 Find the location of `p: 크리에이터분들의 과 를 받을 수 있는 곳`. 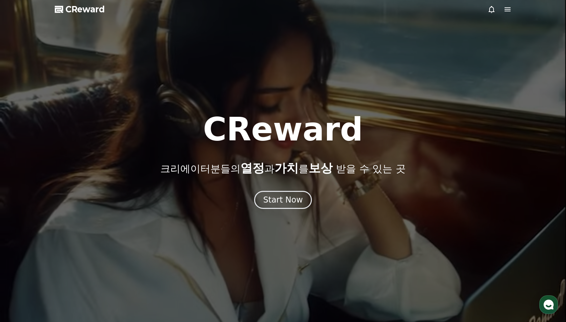

p: 크리에이터분들의 과 를 받을 수 있는 곳 is located at coordinates (283, 168).